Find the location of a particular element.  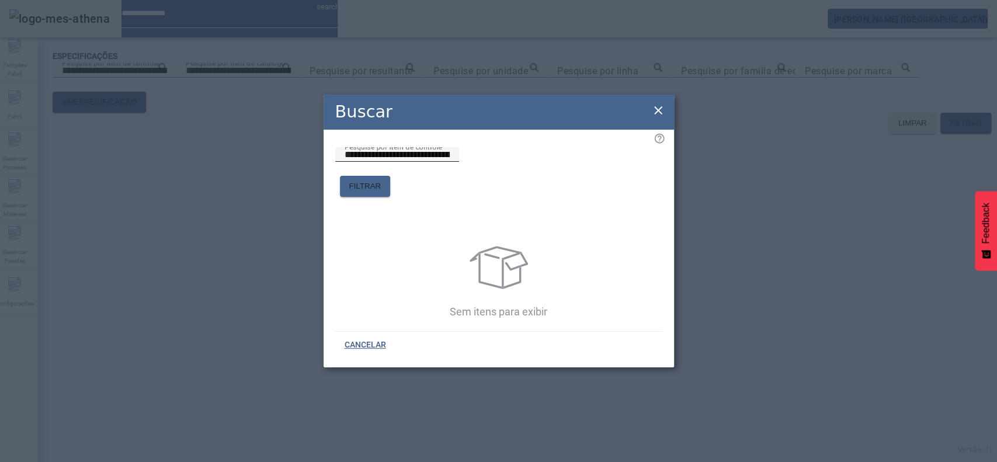

mat-label: Pesquise por item de controle is located at coordinates (393, 147).